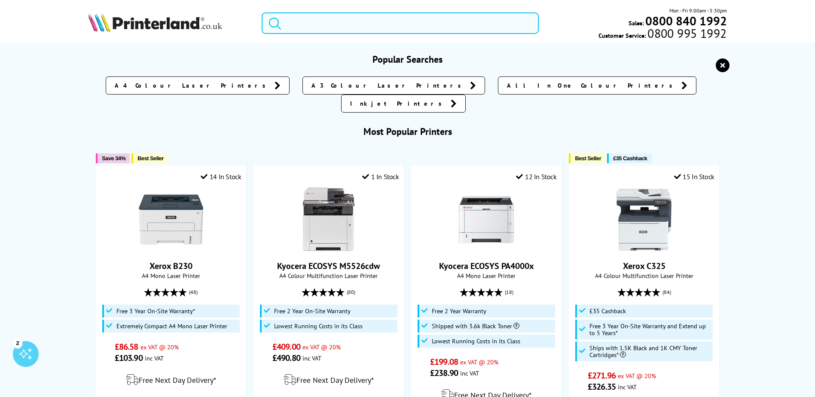 The image size is (815, 397). Describe the element at coordinates (193, 292) in the screenshot. I see `span: (48)` at that location.